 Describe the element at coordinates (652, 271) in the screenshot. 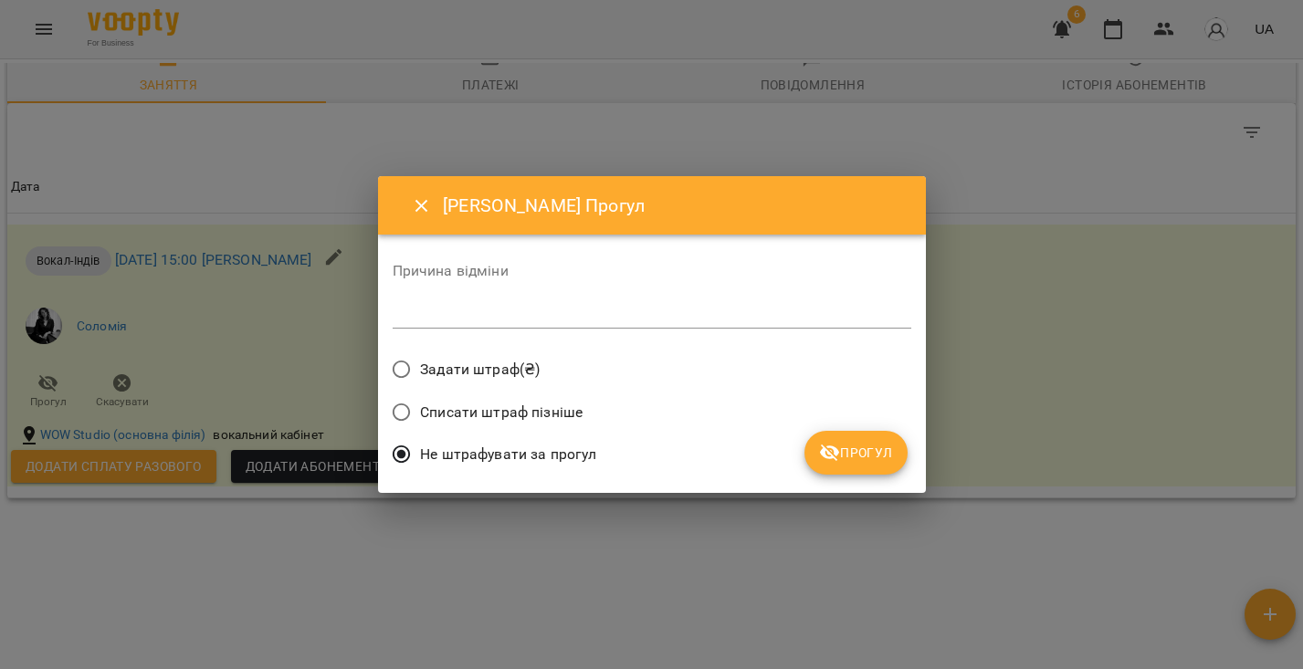

I see `label: Причина відміни` at that location.